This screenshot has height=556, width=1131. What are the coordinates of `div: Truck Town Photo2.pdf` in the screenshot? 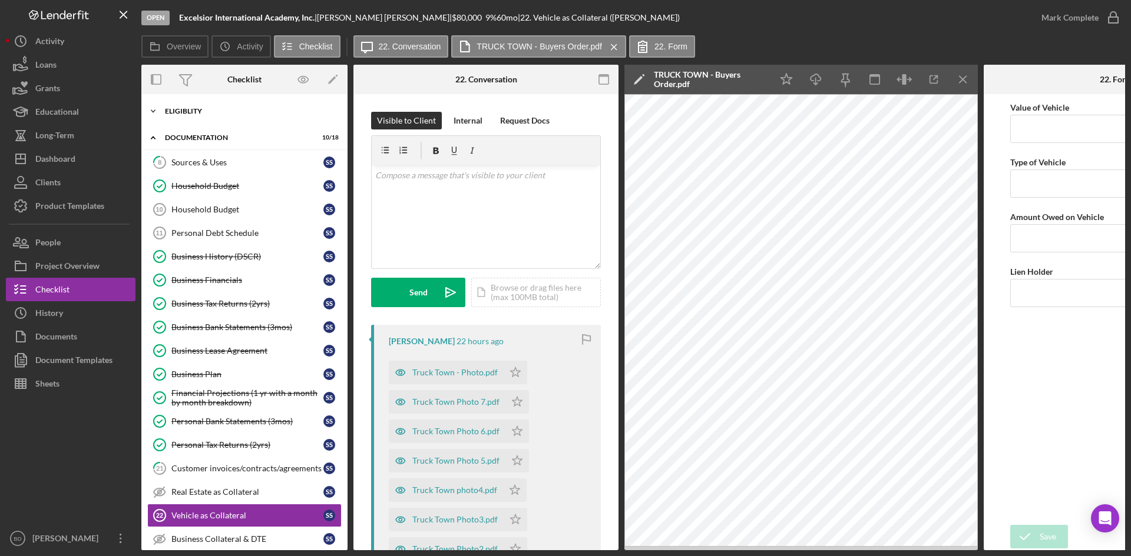 It's located at (455, 549).